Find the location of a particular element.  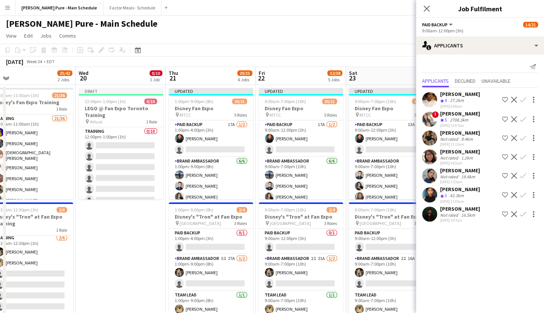

a: Edit is located at coordinates (28, 36).